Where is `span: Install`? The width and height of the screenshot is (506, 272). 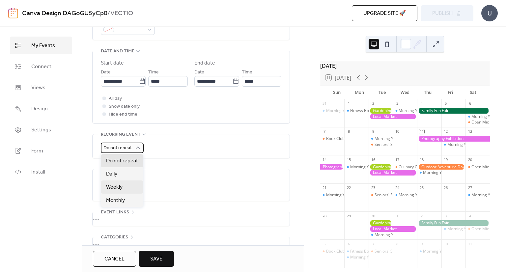 span: Install is located at coordinates (38, 172).